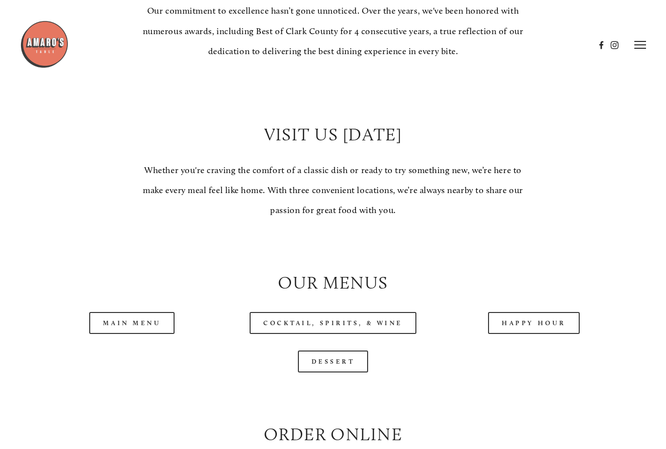 The width and height of the screenshot is (666, 449). Describe the element at coordinates (534, 323) in the screenshot. I see `a: Happy Hour` at that location.